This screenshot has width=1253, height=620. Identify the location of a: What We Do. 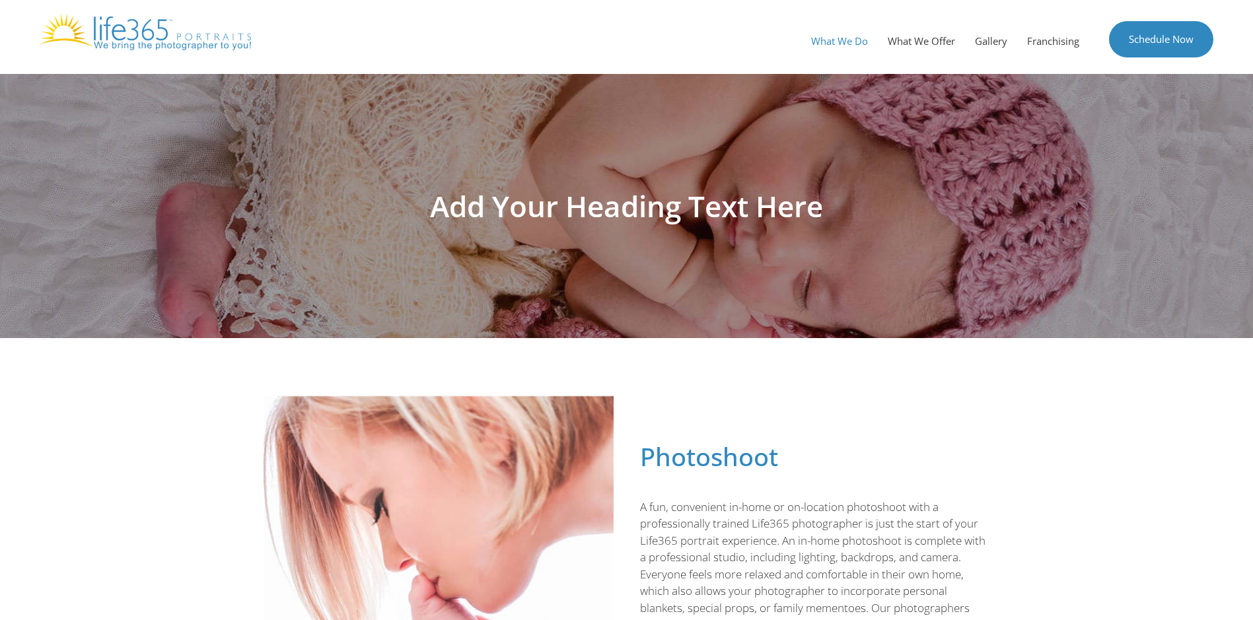
(840, 41).